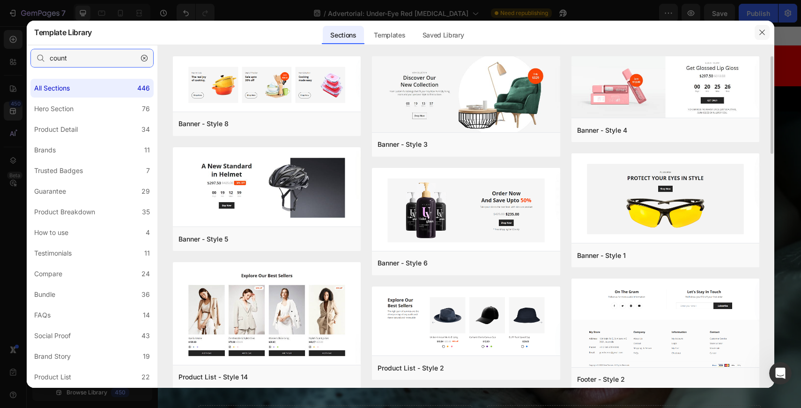 Image resolution: width=801 pixels, height=408 pixels. I want to click on div: Product List, so click(52, 377).